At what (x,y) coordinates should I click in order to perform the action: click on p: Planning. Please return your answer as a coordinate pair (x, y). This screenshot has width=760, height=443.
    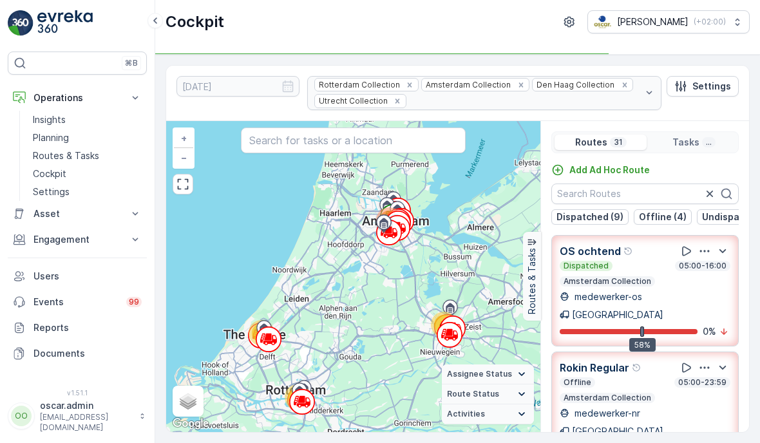
    Looking at the image, I should click on (51, 138).